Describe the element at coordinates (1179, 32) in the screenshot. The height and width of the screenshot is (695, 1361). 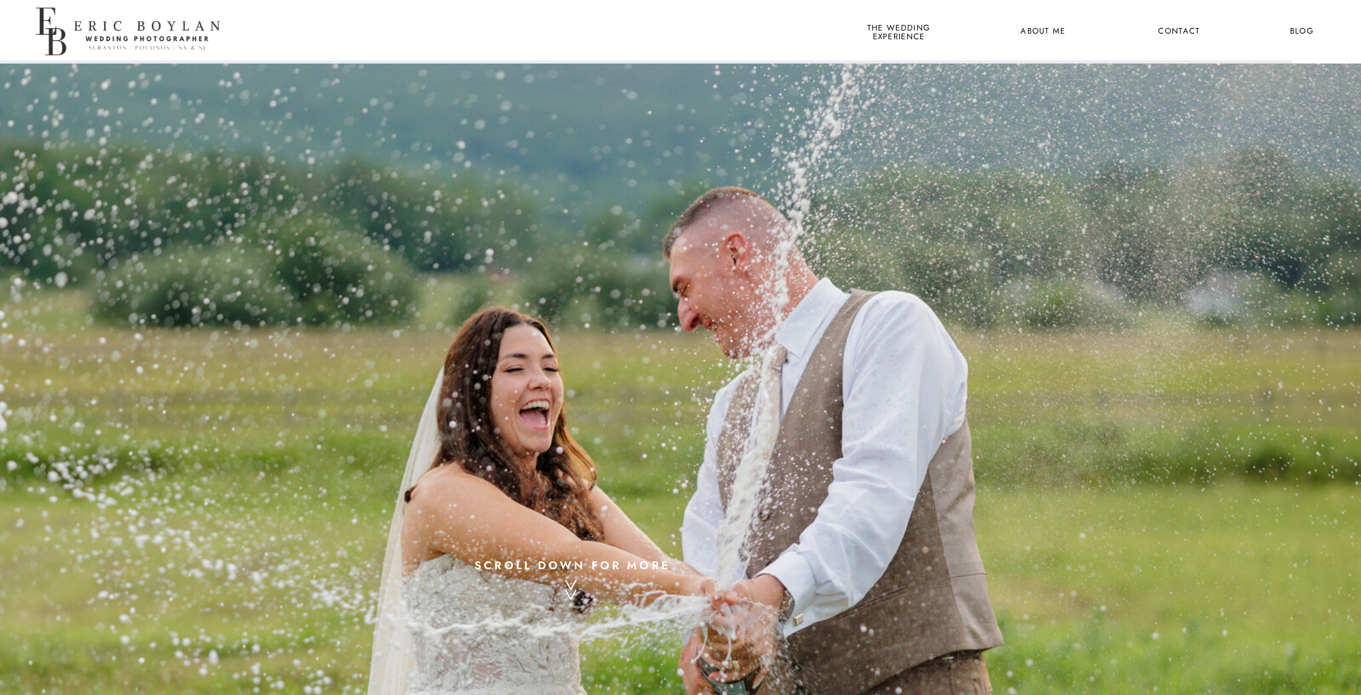
I see `a: Contact` at that location.